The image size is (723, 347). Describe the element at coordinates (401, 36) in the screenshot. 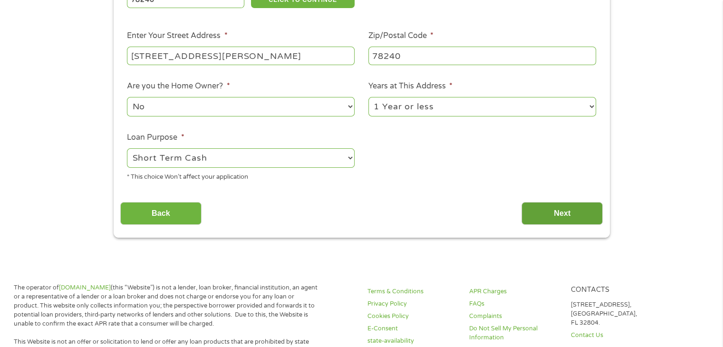

I see `label: Zip/Postal Code` at that location.